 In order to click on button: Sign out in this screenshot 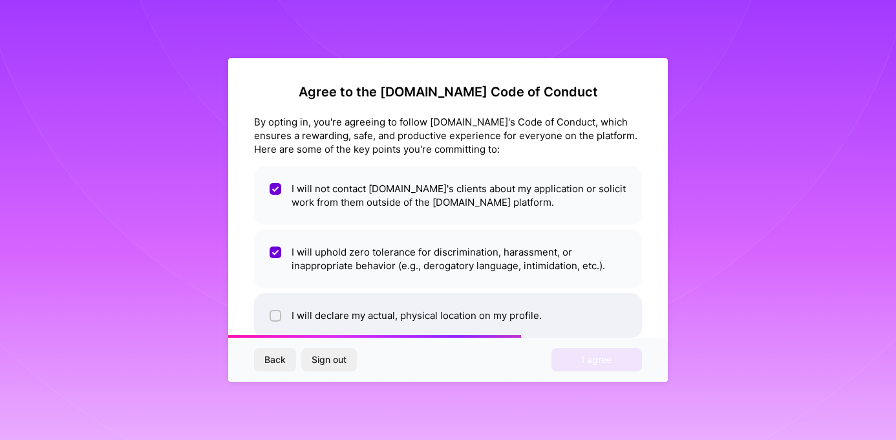, I will do `click(329, 359)`.